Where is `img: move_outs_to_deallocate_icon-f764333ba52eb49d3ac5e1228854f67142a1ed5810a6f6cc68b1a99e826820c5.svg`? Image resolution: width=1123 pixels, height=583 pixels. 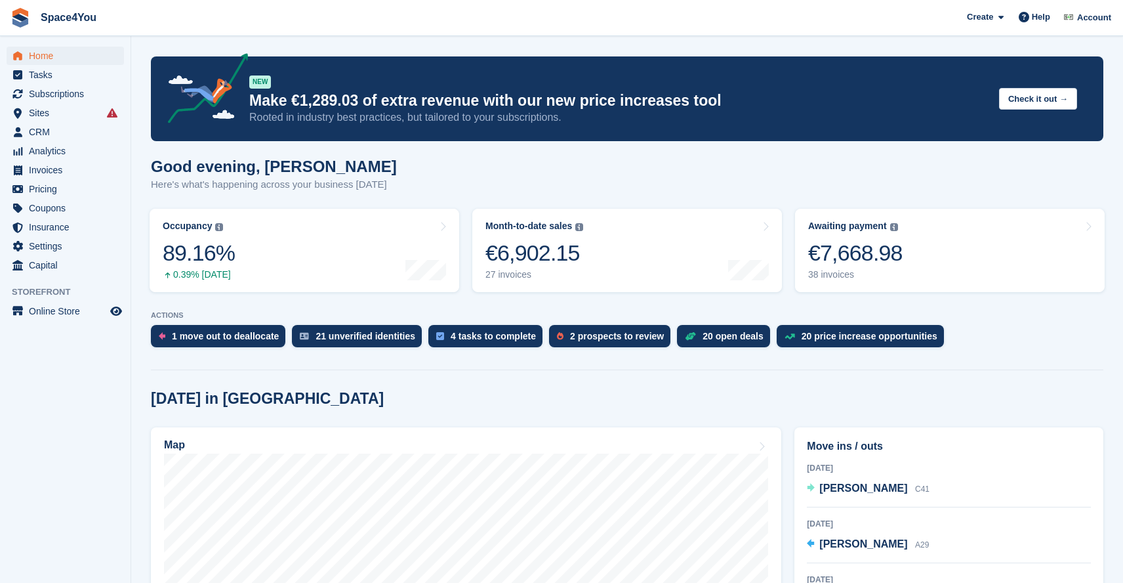 img: move_outs_to_deallocate_icon-f764333ba52eb49d3ac5e1228854f67142a1ed5810a6f6cc68b1a99e826820c5.svg is located at coordinates (162, 336).